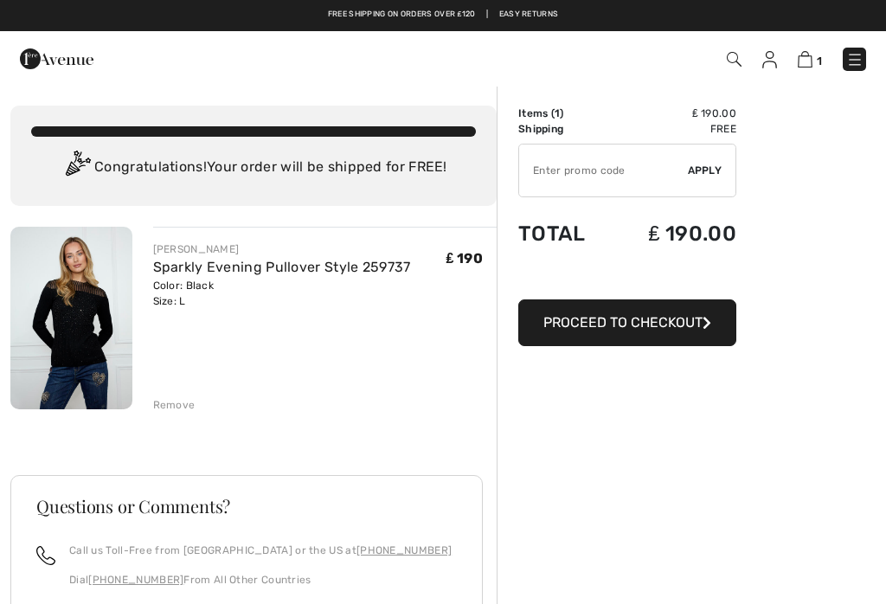 The height and width of the screenshot is (604, 886). Describe the element at coordinates (528, 15) in the screenshot. I see `a: Easy Returns` at that location.